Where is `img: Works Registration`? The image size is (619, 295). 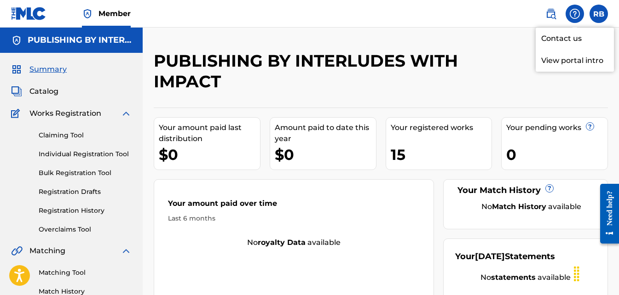 img: Works Registration is located at coordinates (17, 114).